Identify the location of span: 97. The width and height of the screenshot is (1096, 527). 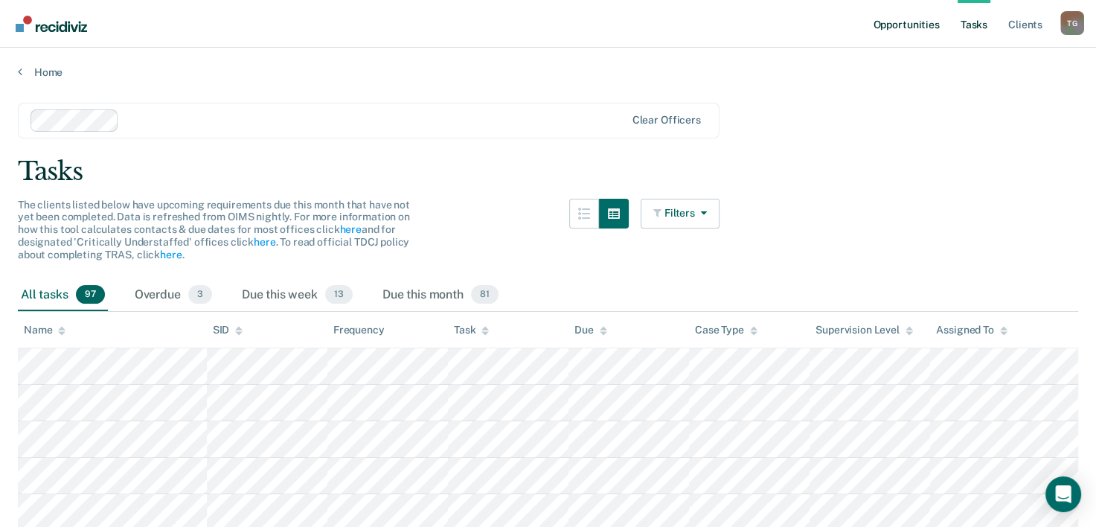
(90, 295).